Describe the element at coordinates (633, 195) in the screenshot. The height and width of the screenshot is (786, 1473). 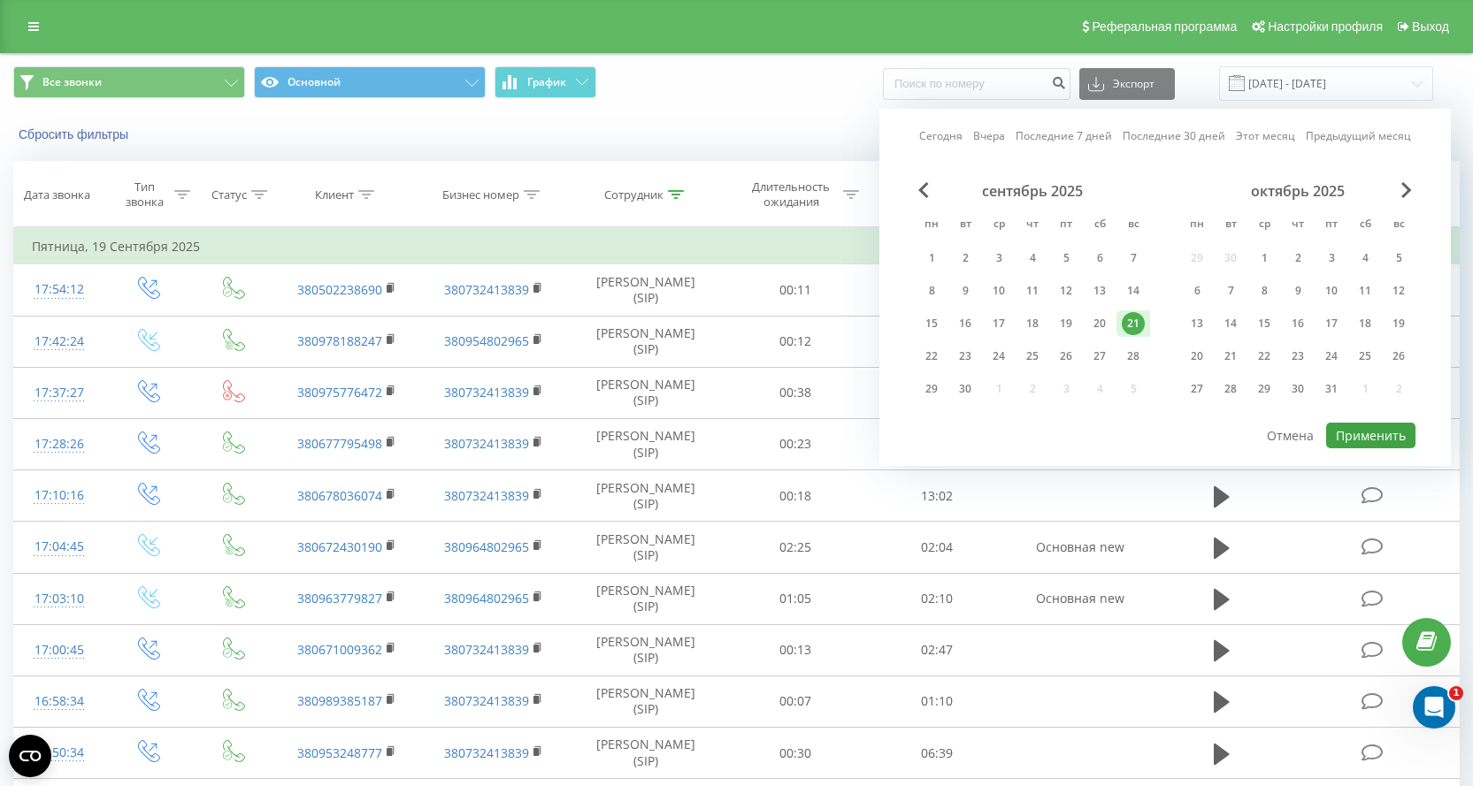
I see `div: Сотрудник` at that location.